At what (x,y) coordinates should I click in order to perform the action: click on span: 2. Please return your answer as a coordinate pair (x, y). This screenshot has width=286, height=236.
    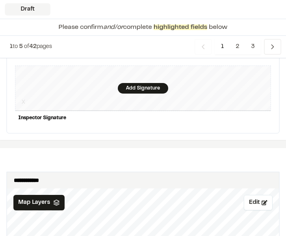
    Looking at the image, I should click on (237, 47).